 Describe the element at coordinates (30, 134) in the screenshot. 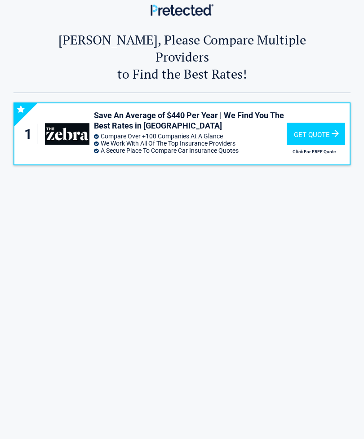

I see `div: 1` at that location.